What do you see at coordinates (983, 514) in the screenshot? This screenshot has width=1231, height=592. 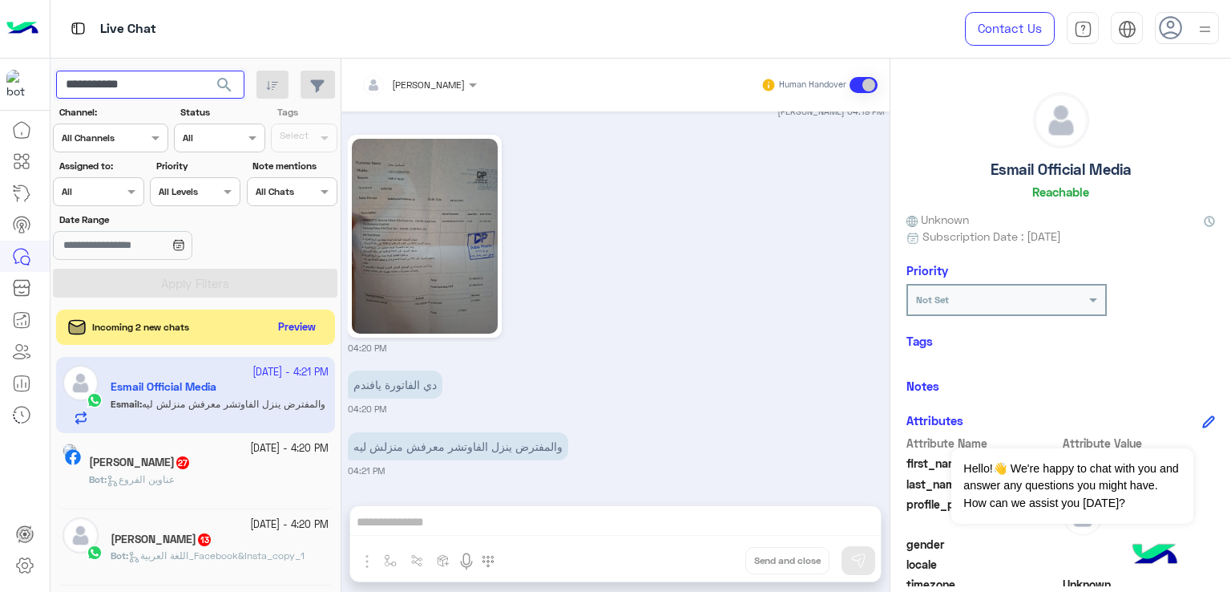 I see `span: profile_pic` at bounding box center [983, 514].